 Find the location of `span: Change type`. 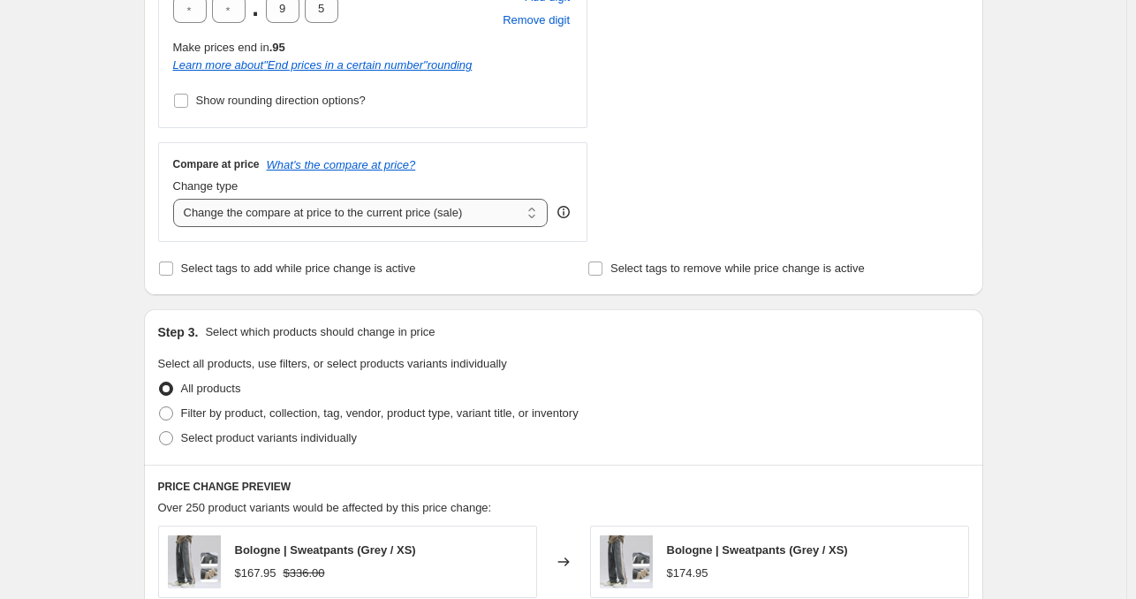

span: Change type is located at coordinates (206, 185).